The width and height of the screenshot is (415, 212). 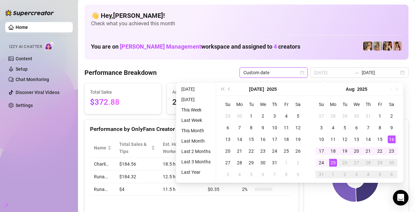 I want to click on td: 2025-09-06, so click(x=391, y=175).